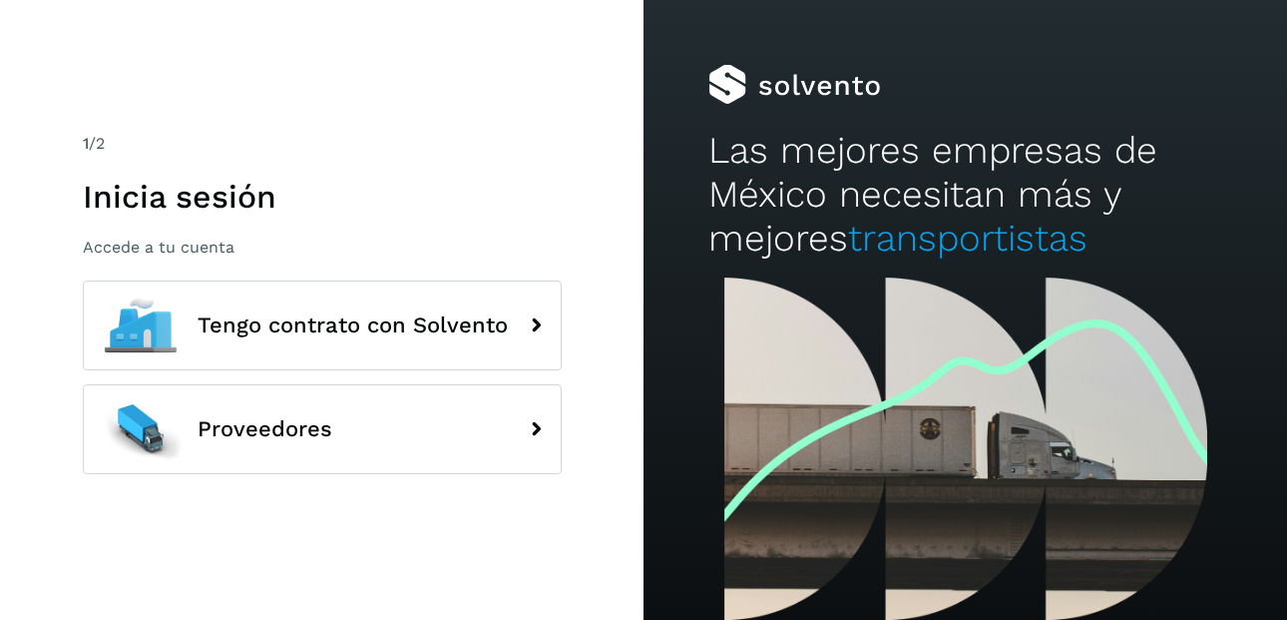 The height and width of the screenshot is (620, 1287). Describe the element at coordinates (322, 197) in the screenshot. I see `h1: Inicia sesión` at that location.